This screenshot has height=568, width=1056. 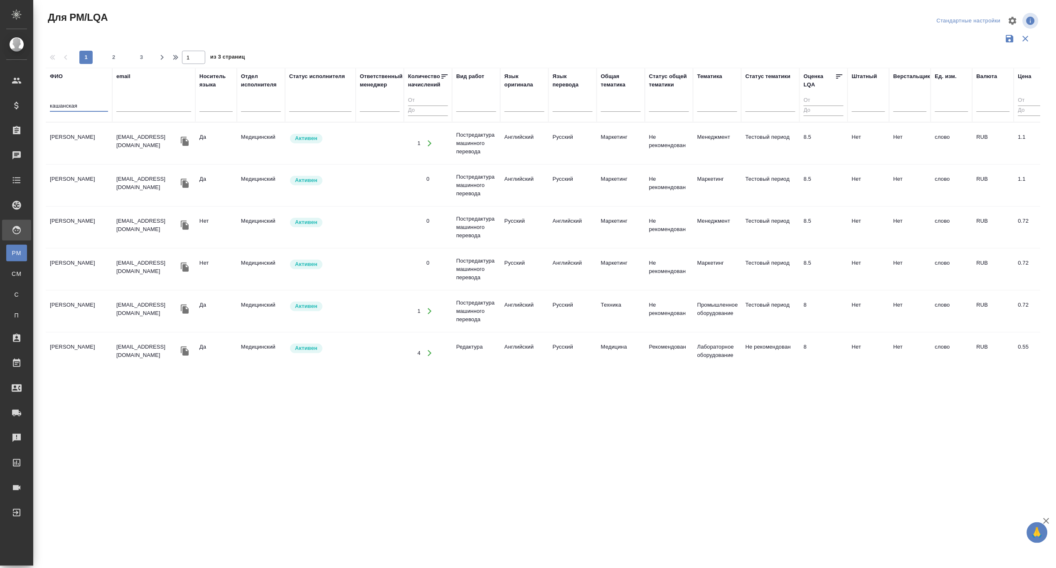 I want to click on div: Вид работ, so click(x=471, y=76).